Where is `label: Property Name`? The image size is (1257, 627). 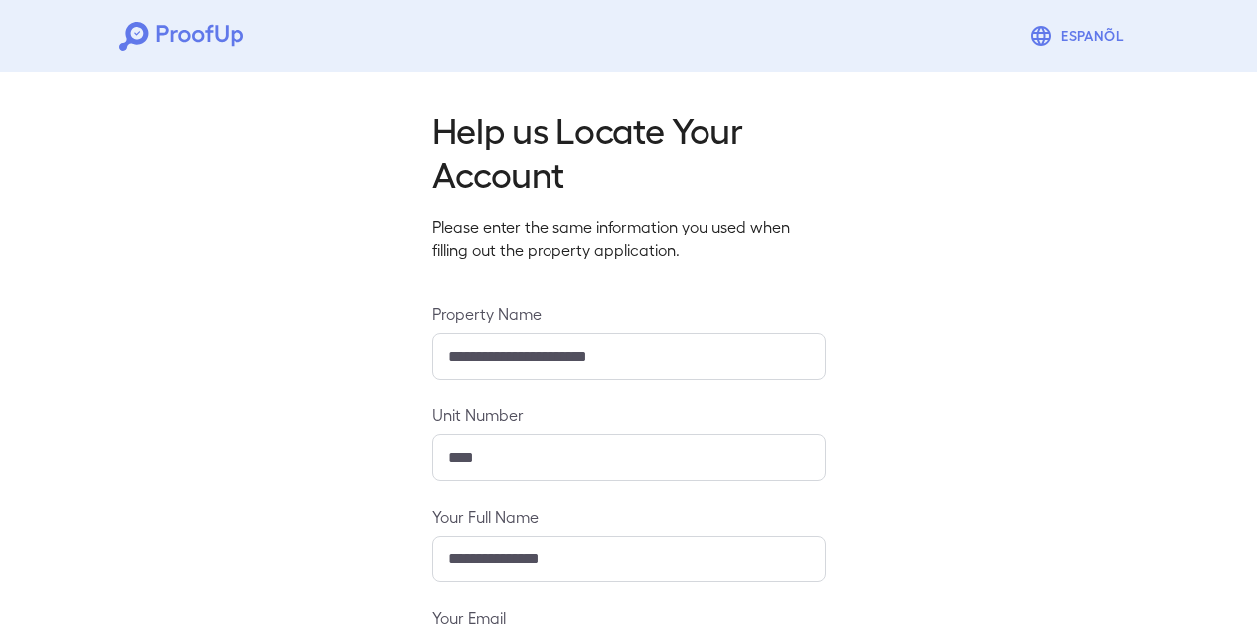
label: Property Name is located at coordinates (629, 313).